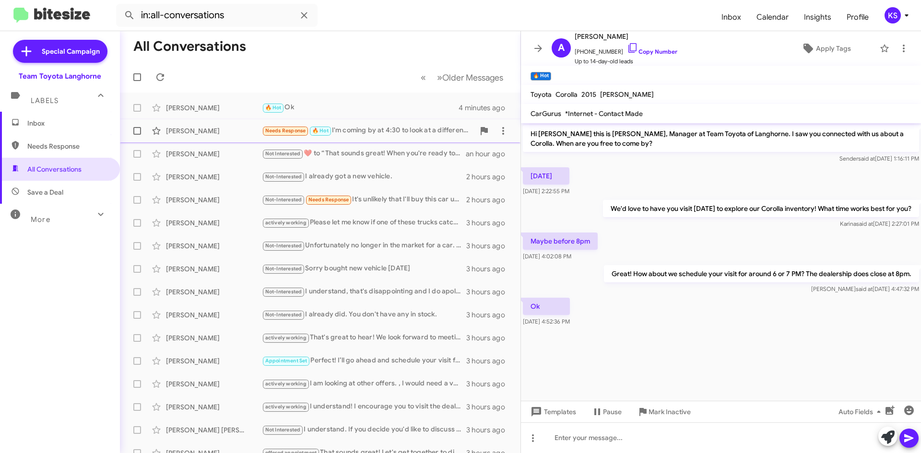 This screenshot has height=453, width=921. What do you see at coordinates (470, 77) in the screenshot?
I see `button: Next` at bounding box center [470, 77].